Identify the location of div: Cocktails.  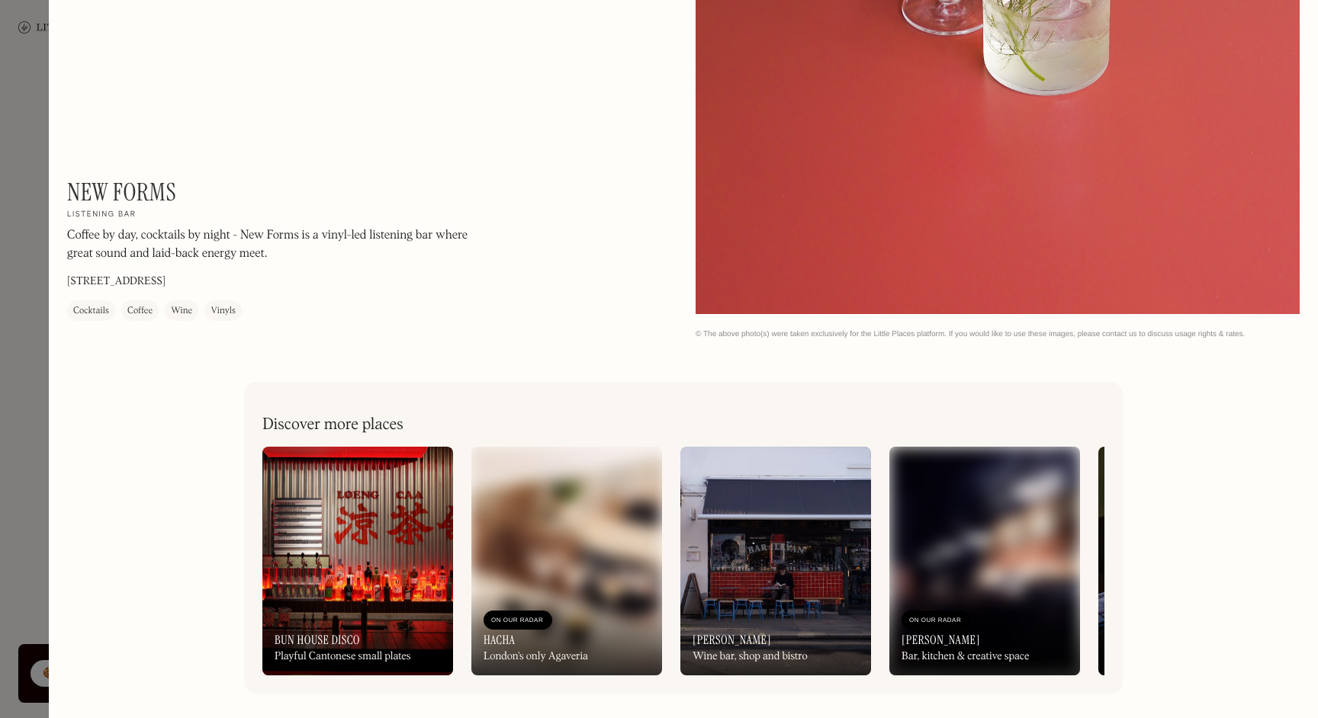
(91, 311).